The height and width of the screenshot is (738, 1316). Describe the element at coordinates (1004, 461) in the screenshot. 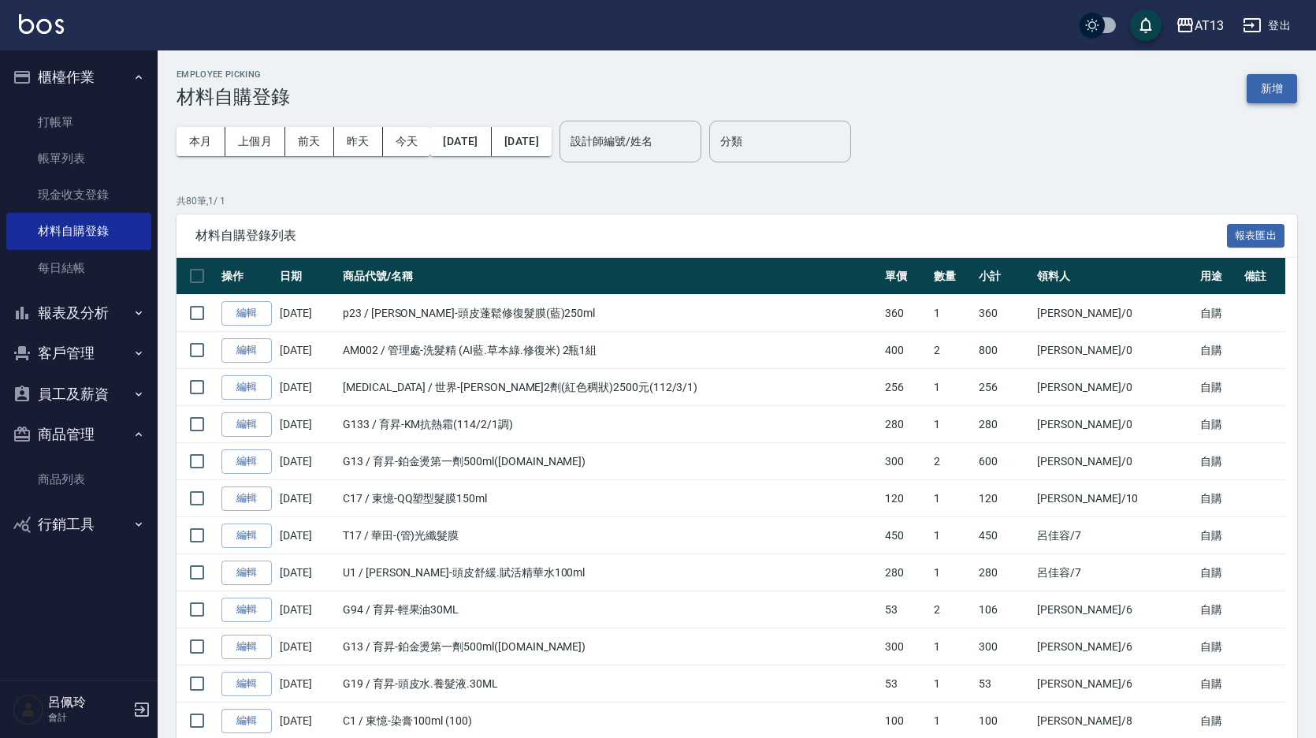

I see `td: 600` at that location.